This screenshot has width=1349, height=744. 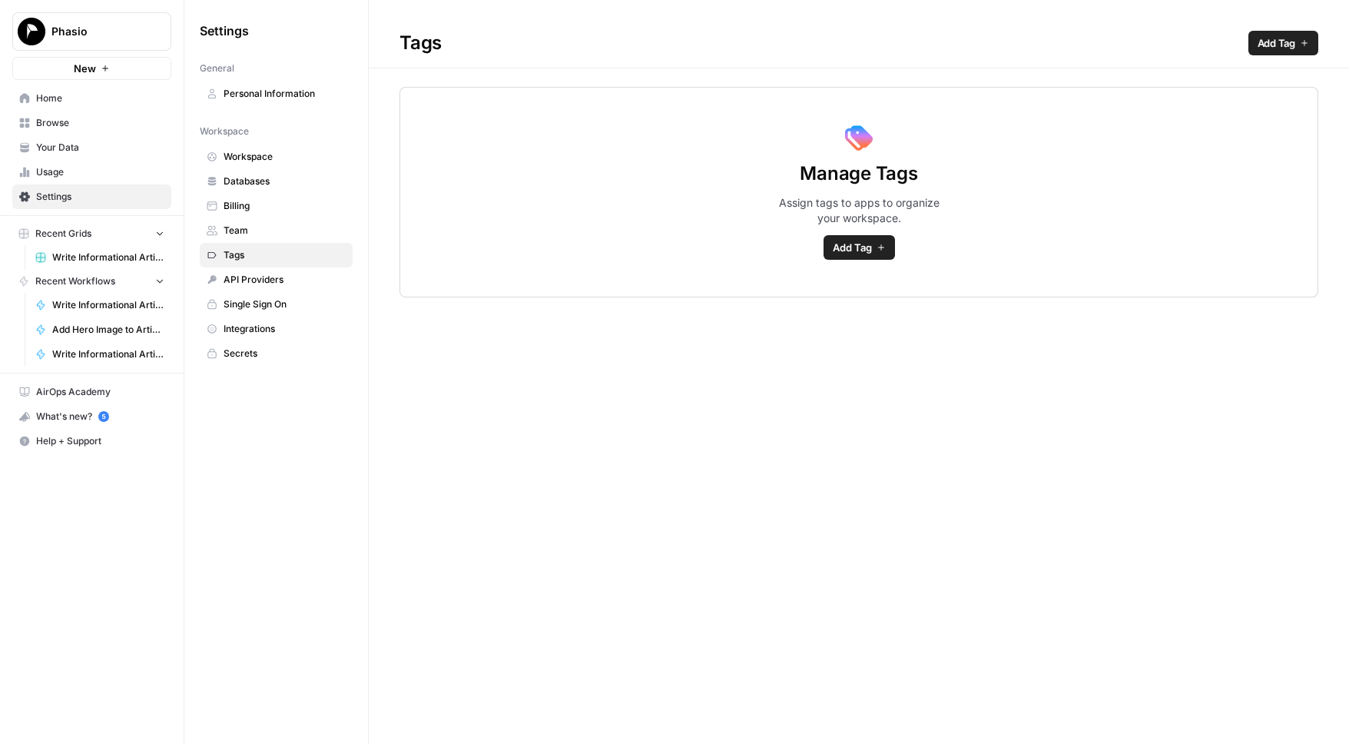 I want to click on a: Write Informational Article Outline, so click(x=100, y=354).